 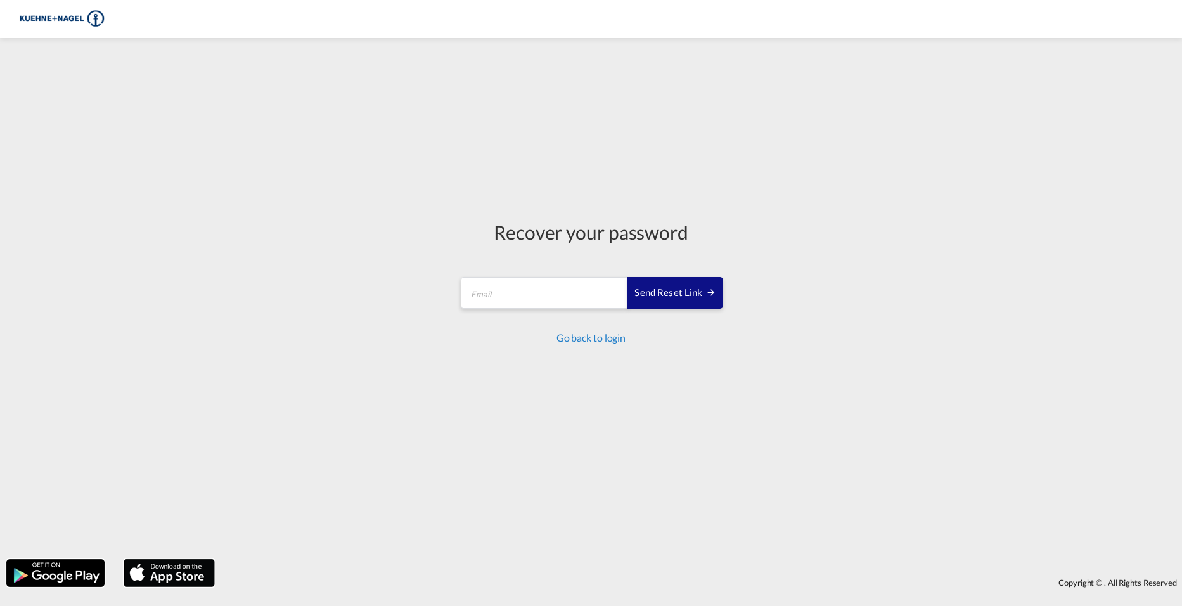 What do you see at coordinates (55, 573) in the screenshot?
I see `img: google.png` at bounding box center [55, 573].